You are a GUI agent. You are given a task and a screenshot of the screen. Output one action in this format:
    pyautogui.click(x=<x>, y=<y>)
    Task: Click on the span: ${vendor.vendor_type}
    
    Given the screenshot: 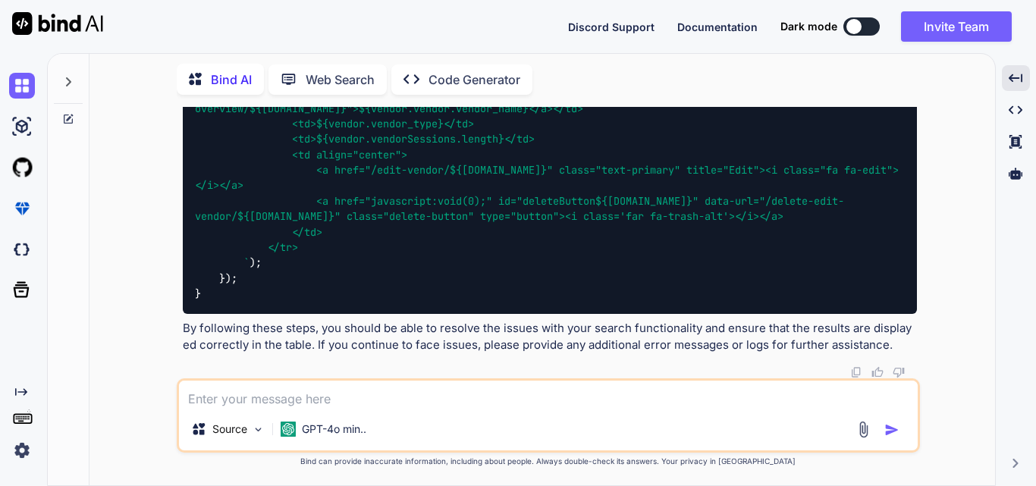 What is the action you would take?
    pyautogui.click(x=380, y=124)
    